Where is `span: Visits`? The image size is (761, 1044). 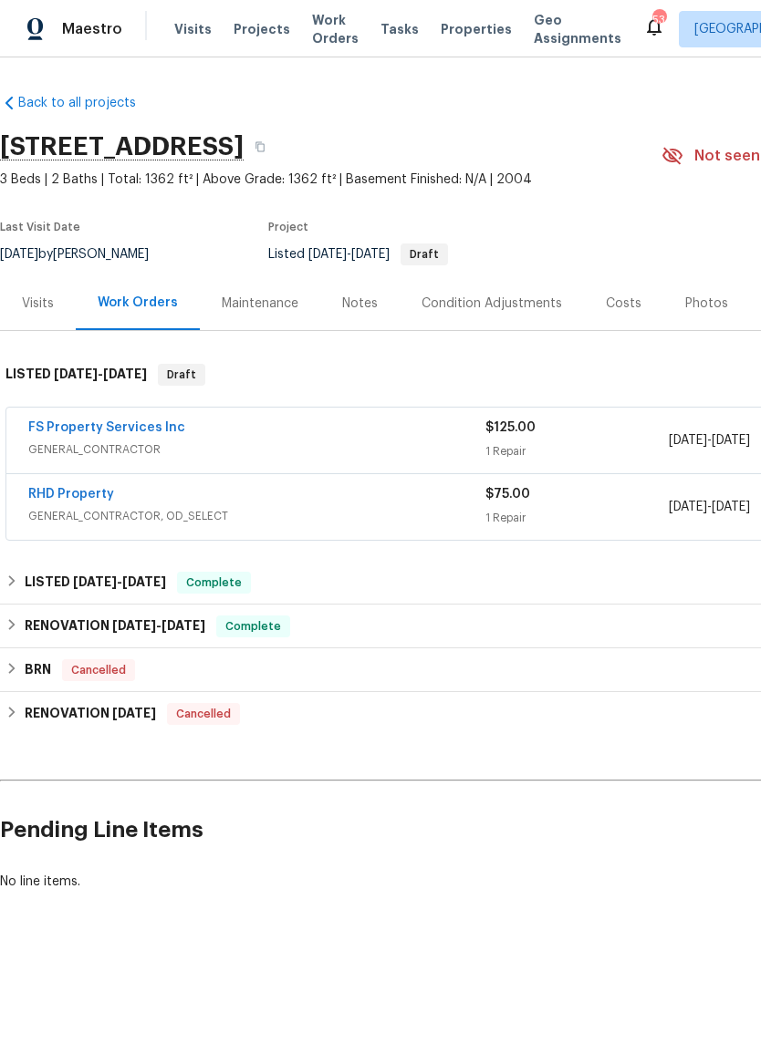
span: Visits is located at coordinates (192, 29).